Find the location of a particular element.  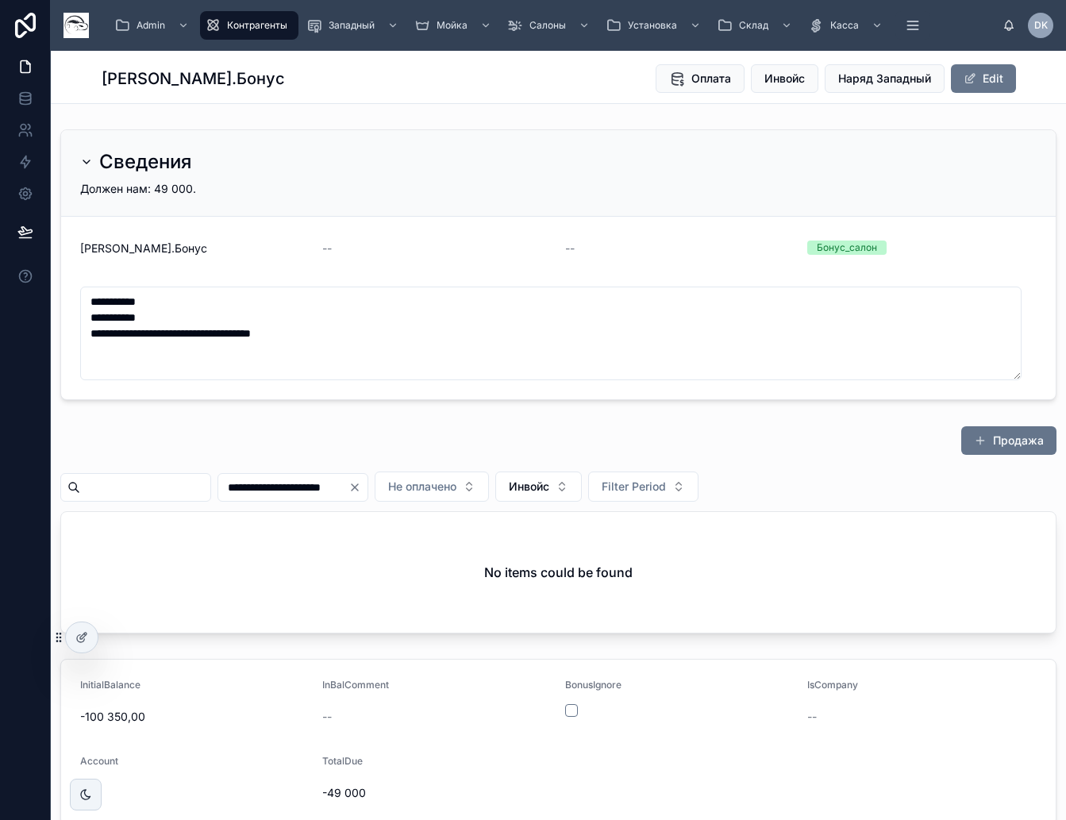

span: Касса is located at coordinates (845, 25).